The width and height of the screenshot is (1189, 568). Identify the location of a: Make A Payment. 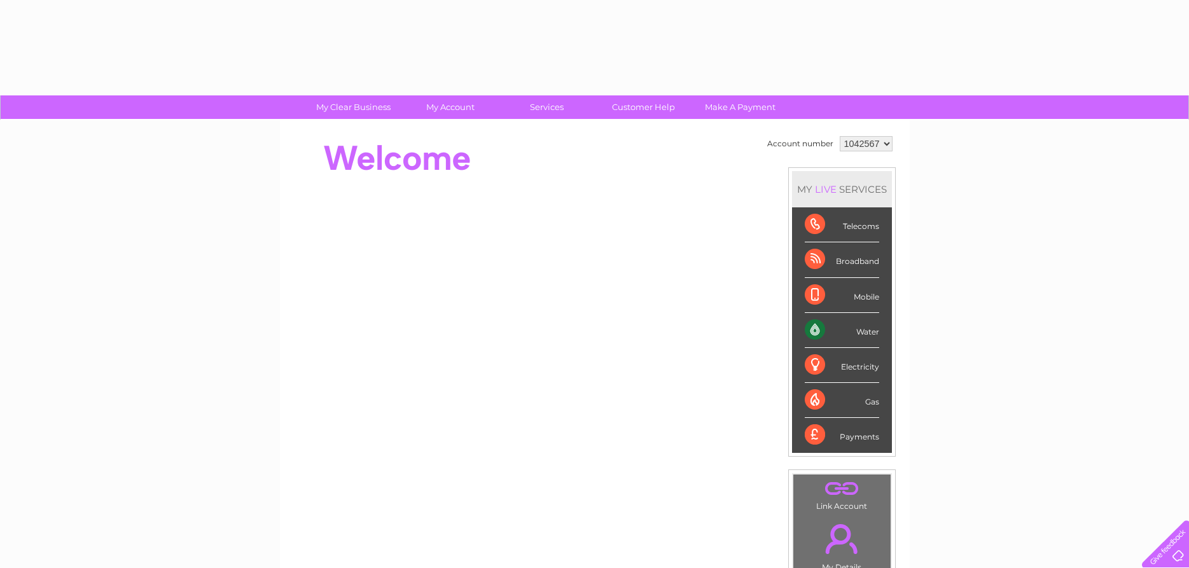
(740, 107).